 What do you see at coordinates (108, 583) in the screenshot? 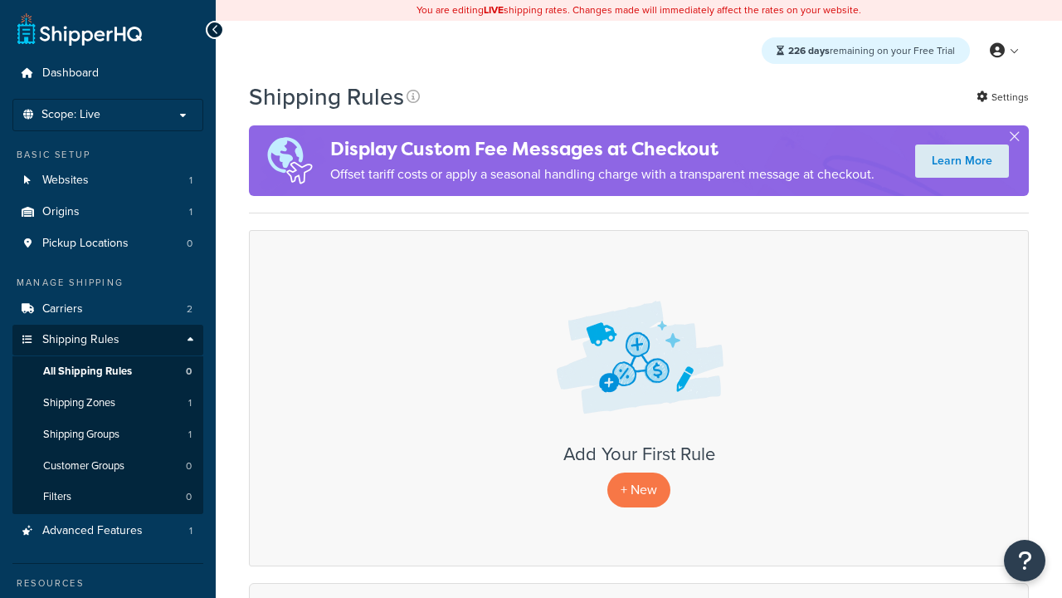
I see `div: Resources` at bounding box center [108, 583].